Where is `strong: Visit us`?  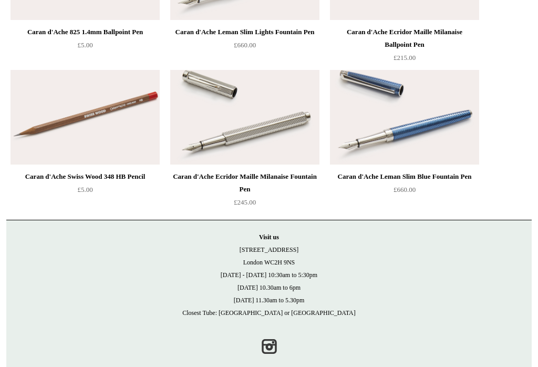 strong: Visit us is located at coordinates (269, 237).